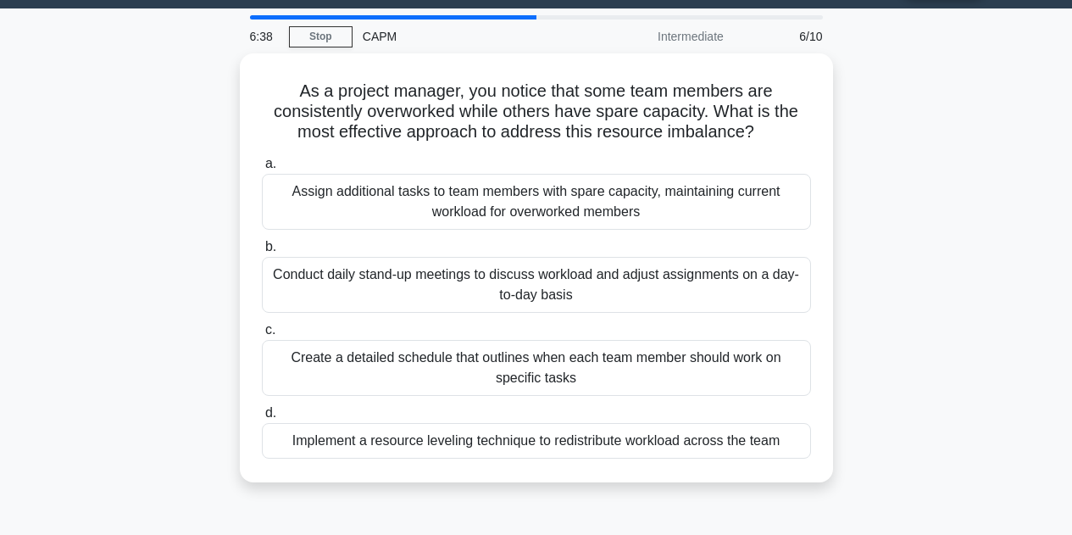 The image size is (1072, 535). Describe the element at coordinates (469, 36) in the screenshot. I see `div: CAPM` at that location.